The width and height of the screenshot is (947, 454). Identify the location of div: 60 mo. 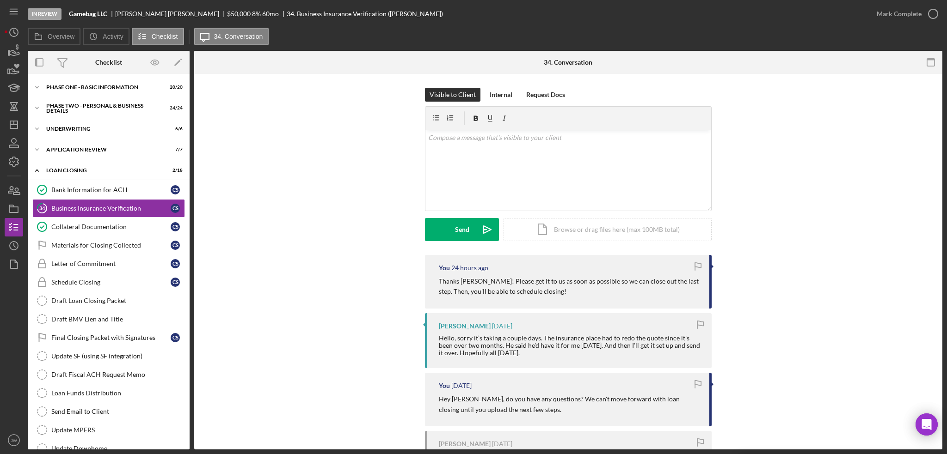
(270, 14).